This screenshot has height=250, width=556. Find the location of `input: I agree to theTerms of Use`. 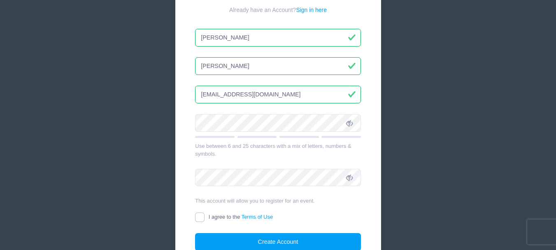

input: I agree to theTerms of Use is located at coordinates (199, 217).